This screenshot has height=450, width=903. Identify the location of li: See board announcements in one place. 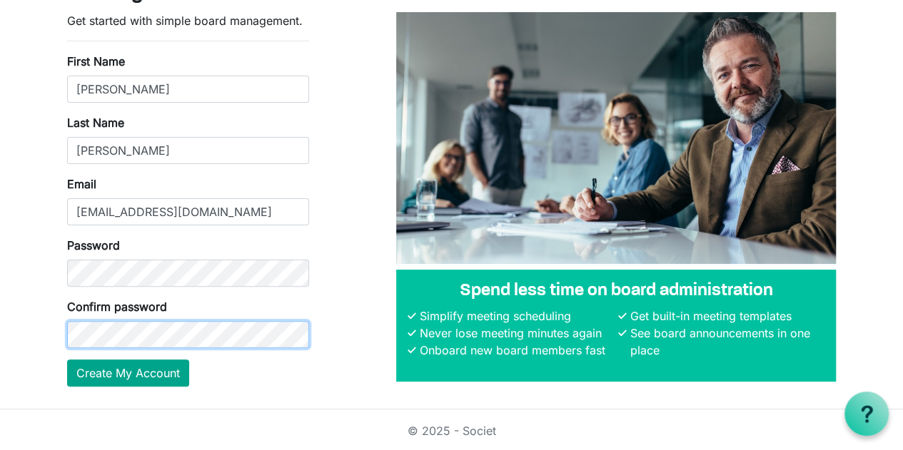
(725, 342).